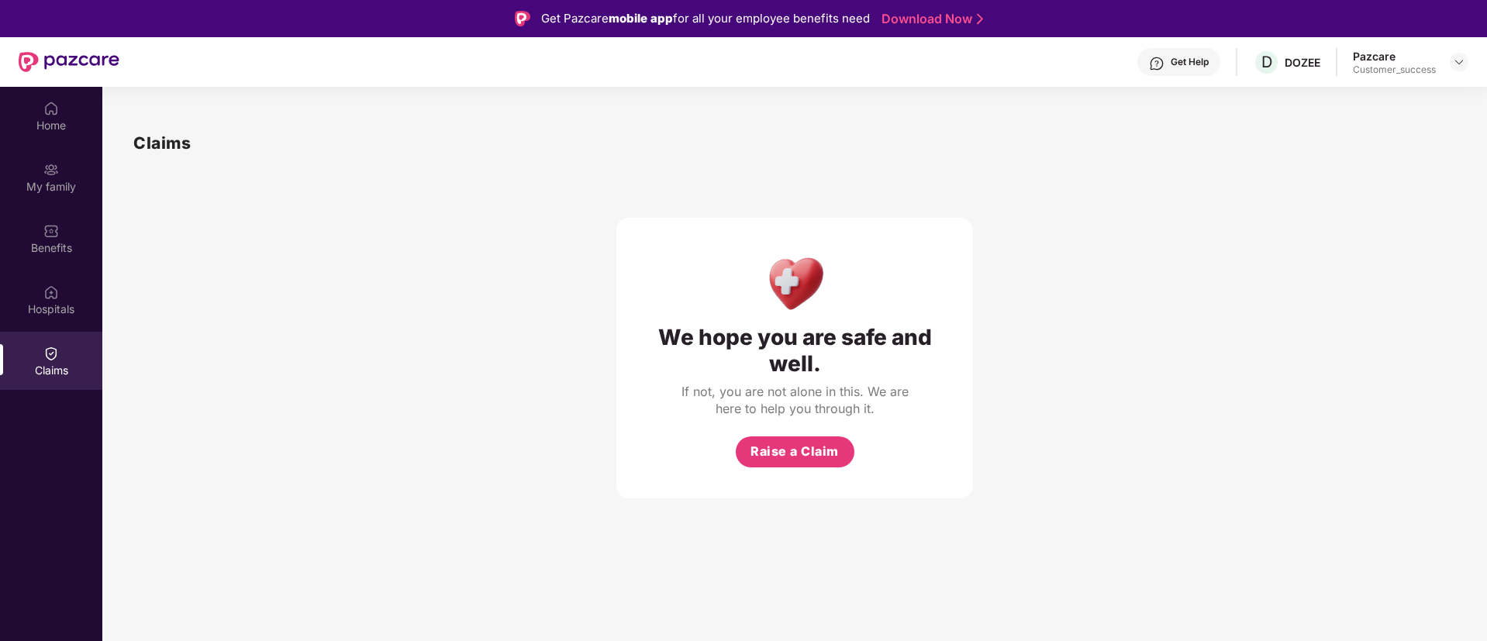 The image size is (1487, 641). Describe the element at coordinates (523, 19) in the screenshot. I see `img: Logo` at that location.